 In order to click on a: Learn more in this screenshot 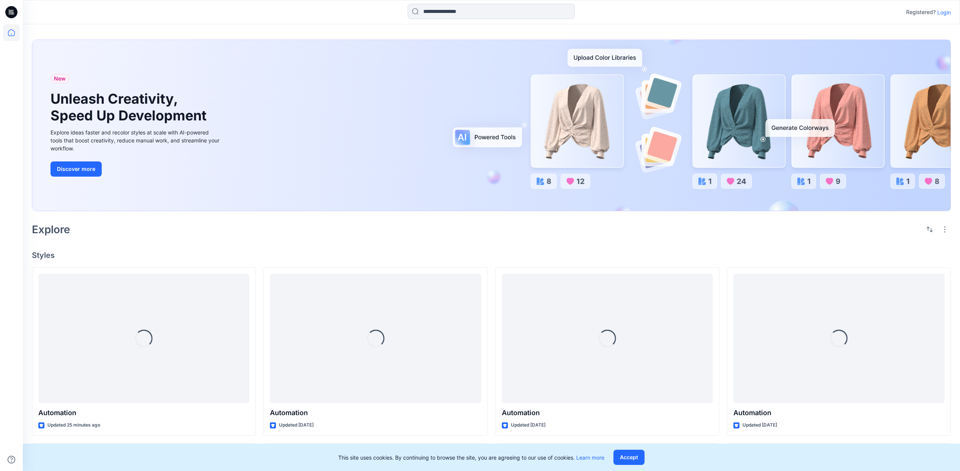, I will do `click(590, 457)`.